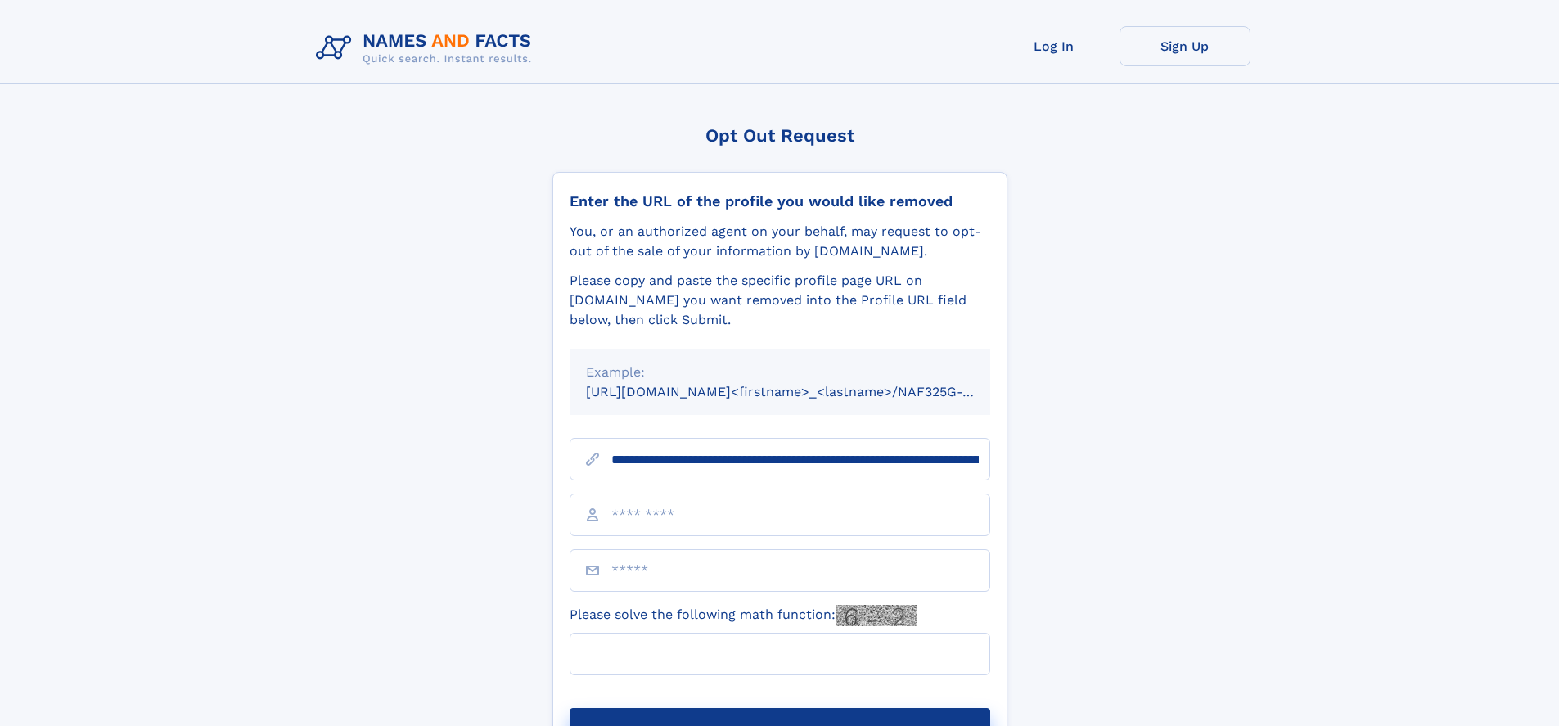 This screenshot has height=726, width=1559. I want to click on label: Please solve the following math function:, so click(743, 616).